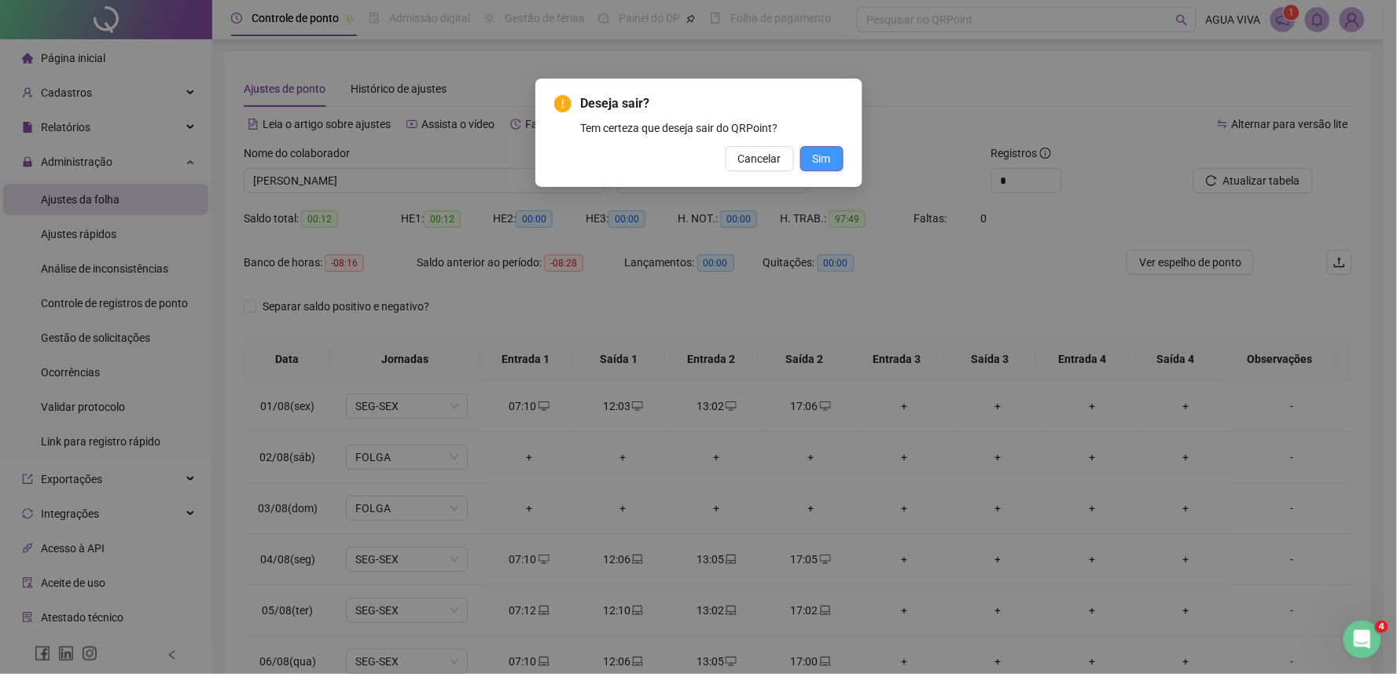  Describe the element at coordinates (563, 104) in the screenshot. I see `span: exclamation-circle` at that location.